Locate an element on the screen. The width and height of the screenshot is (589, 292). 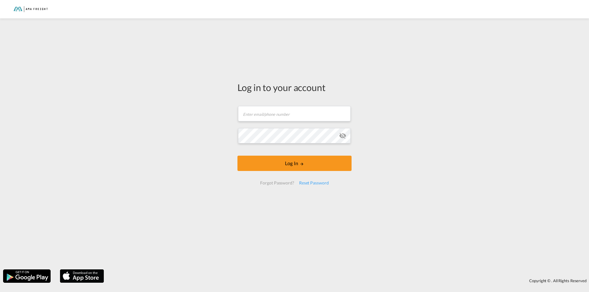
img: google.png is located at coordinates (27, 276).